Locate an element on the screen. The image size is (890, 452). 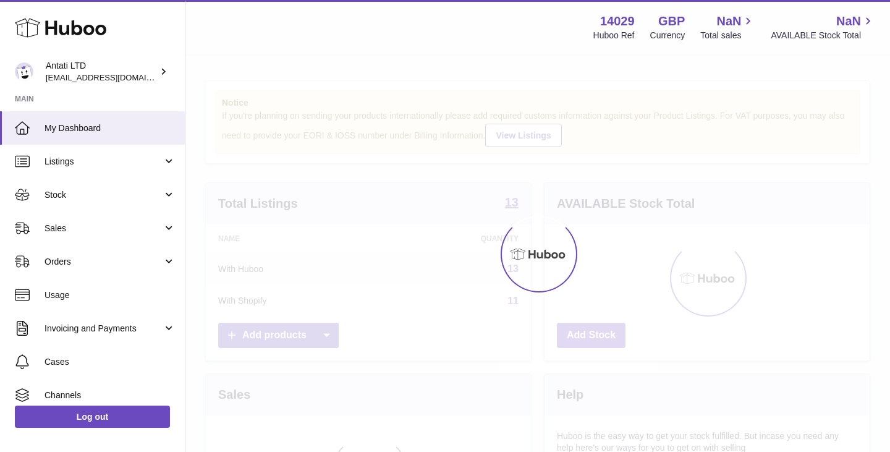
img: toufic@antatiskin.com is located at coordinates (24, 72).